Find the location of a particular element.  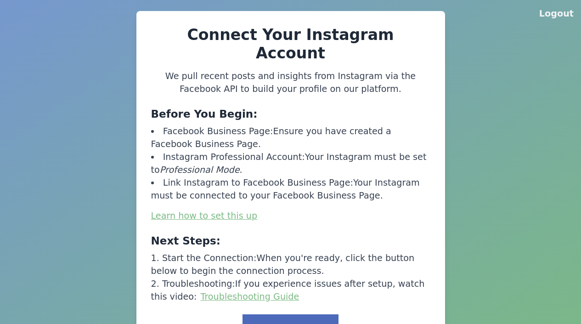

h3: Before You Begin: is located at coordinates (291, 114).